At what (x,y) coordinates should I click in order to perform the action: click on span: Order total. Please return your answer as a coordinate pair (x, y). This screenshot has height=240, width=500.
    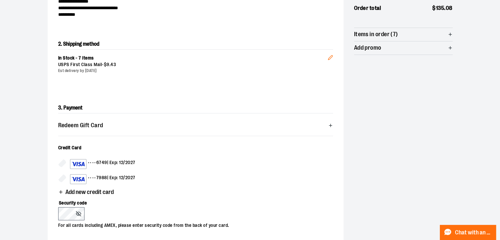
    Looking at the image, I should click on (367, 8).